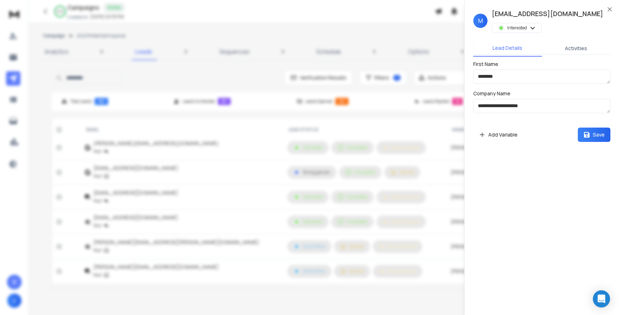 This screenshot has width=619, height=315. I want to click on div: Open Intercom Messenger, so click(601, 299).